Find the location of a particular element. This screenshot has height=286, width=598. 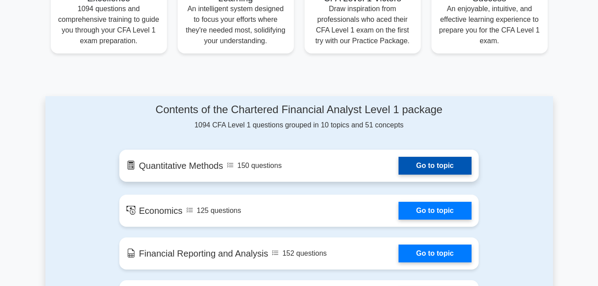

p: An intelligent system designed to focus your efforts where they're needed most, solidifying your ... is located at coordinates (236, 25).